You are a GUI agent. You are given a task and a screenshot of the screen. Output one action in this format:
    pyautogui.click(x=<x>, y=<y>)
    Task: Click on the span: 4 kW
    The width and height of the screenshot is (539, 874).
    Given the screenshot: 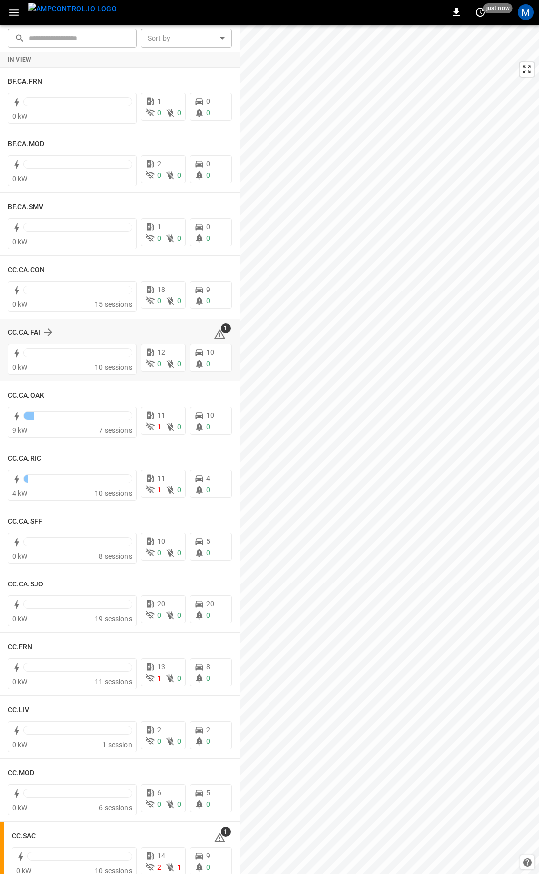 What is the action you would take?
    pyautogui.click(x=20, y=493)
    